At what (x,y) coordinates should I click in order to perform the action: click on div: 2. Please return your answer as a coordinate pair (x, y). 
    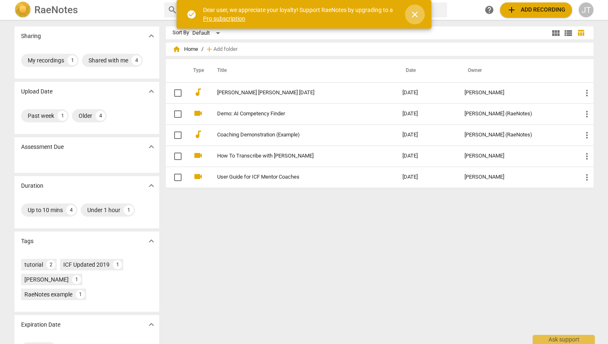
    Looking at the image, I should click on (51, 265).